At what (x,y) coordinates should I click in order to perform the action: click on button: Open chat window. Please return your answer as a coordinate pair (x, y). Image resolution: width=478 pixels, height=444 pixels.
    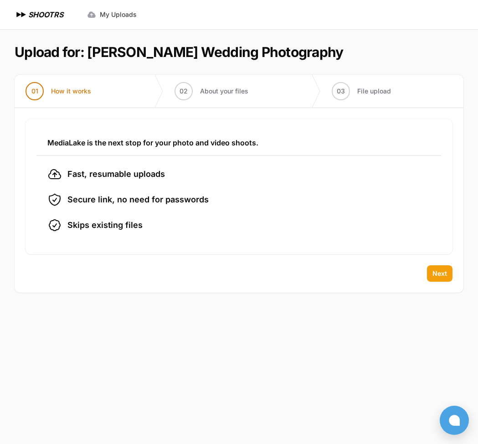
    Looking at the image, I should click on (454, 420).